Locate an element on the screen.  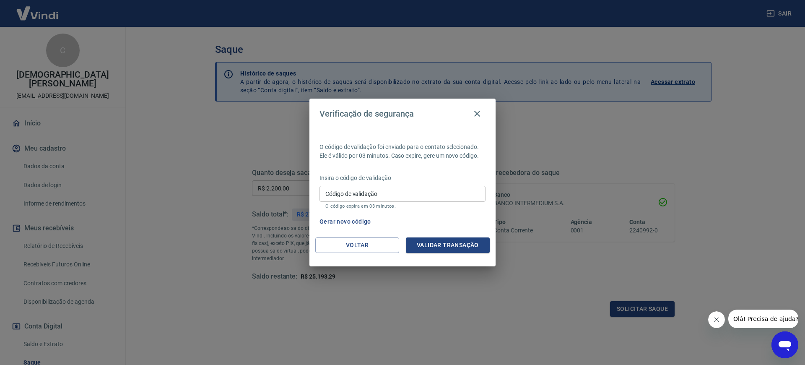
span: Olá! Precisa de ajuda? is located at coordinates (38, 9).